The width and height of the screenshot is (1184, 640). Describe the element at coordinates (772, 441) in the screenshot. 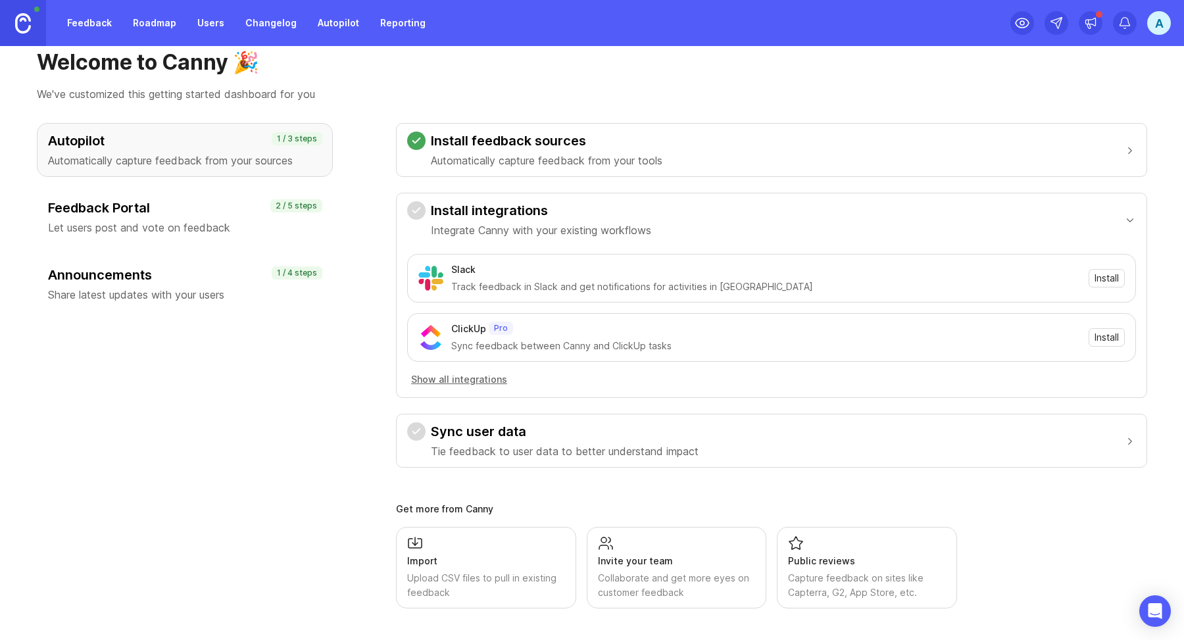

I see `button: Sync user dataTie feedback to user data to better understand impact` at that location.